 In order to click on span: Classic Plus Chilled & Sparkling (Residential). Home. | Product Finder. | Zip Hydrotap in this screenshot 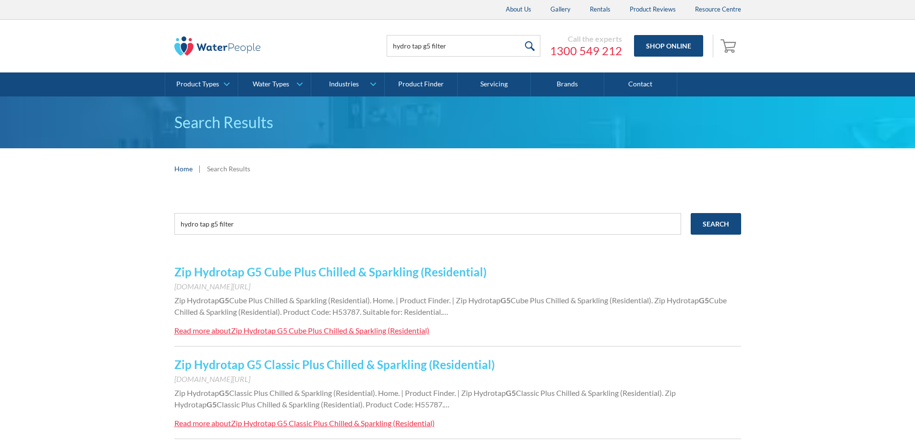, I will do `click(367, 393)`.